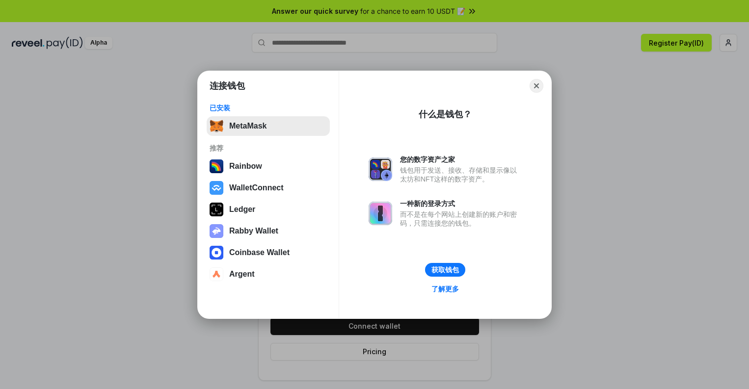 Image resolution: width=749 pixels, height=389 pixels. I want to click on div: Rabby Wallet, so click(254, 231).